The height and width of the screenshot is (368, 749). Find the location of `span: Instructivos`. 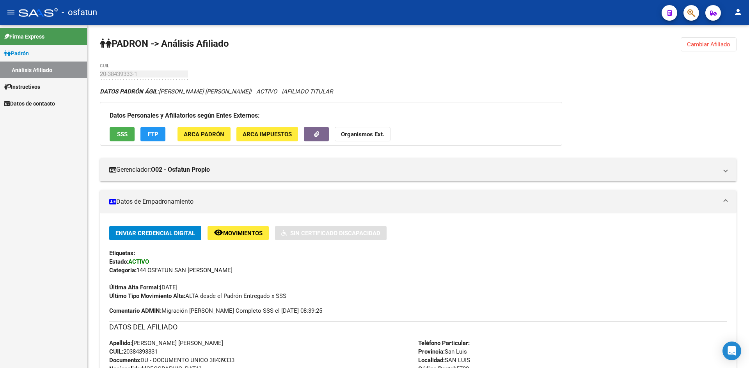

span: Instructivos is located at coordinates (22, 87).